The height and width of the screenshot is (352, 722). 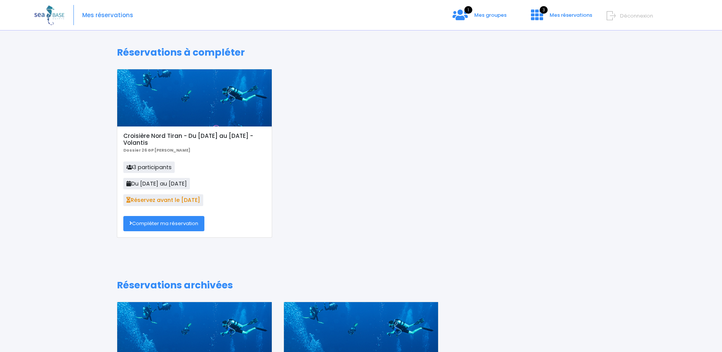 I want to click on span: 3 participants, so click(x=149, y=167).